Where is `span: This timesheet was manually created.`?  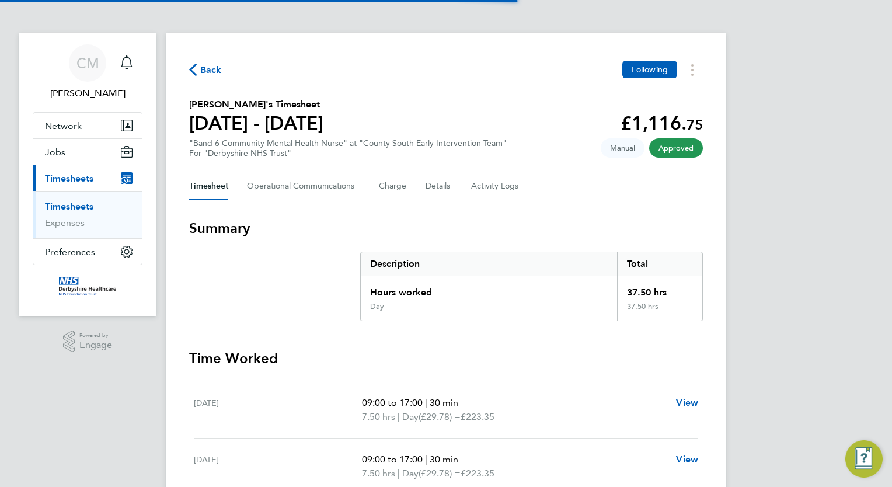
span: This timesheet was manually created. is located at coordinates (622, 148).